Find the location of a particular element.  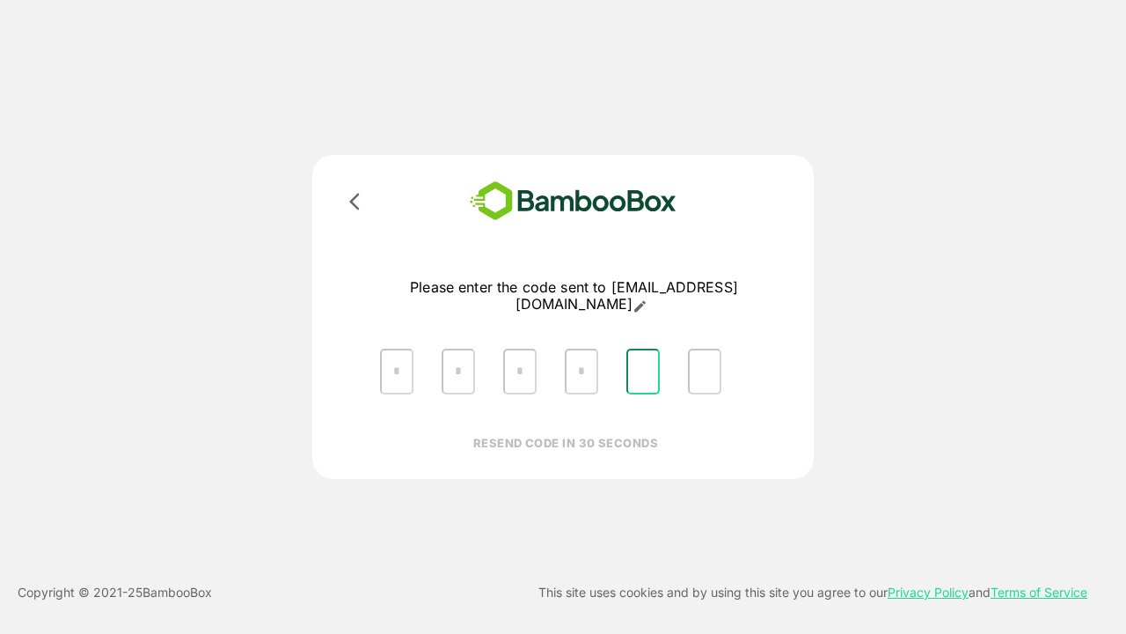

input: Please enter OTP character 6 is located at coordinates (705, 371).